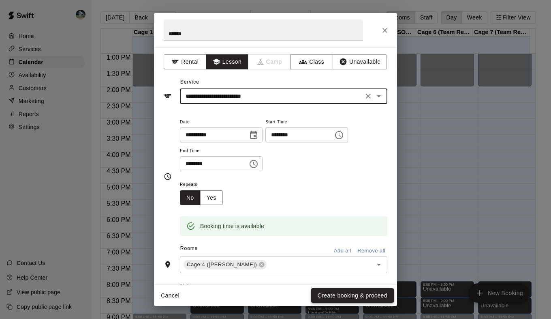  What do you see at coordinates (270, 62) in the screenshot?
I see `span: Camps can only be created in the Services page` at bounding box center [270, 62].